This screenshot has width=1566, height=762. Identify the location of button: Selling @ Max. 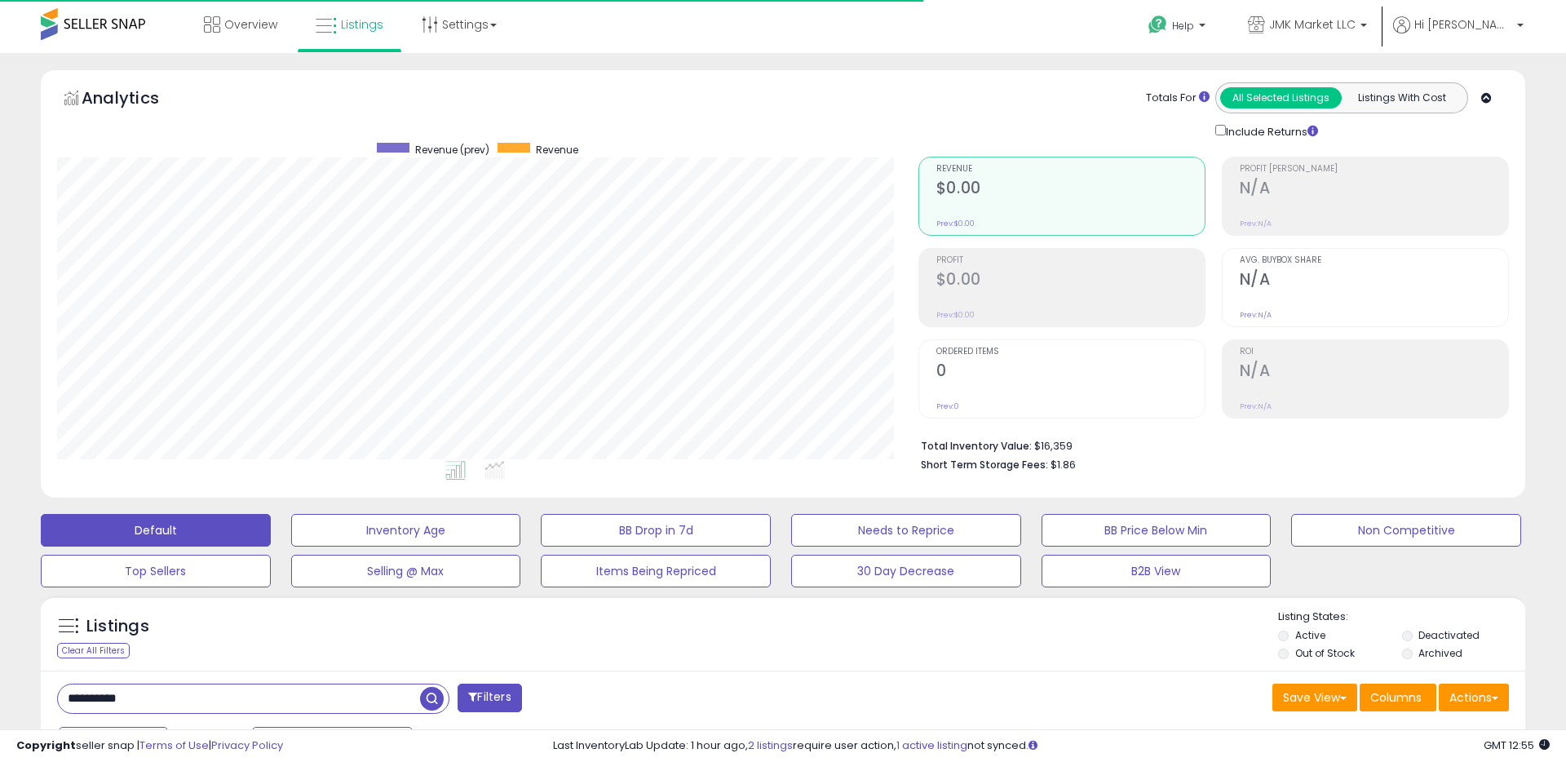
(406, 571).